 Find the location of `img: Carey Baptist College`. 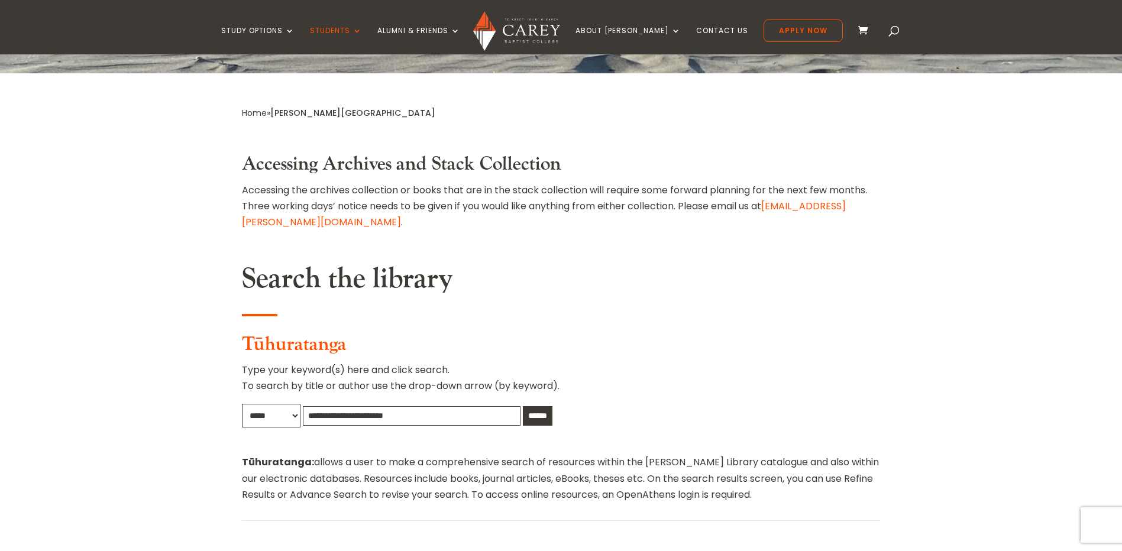

img: Carey Baptist College is located at coordinates (516, 31).